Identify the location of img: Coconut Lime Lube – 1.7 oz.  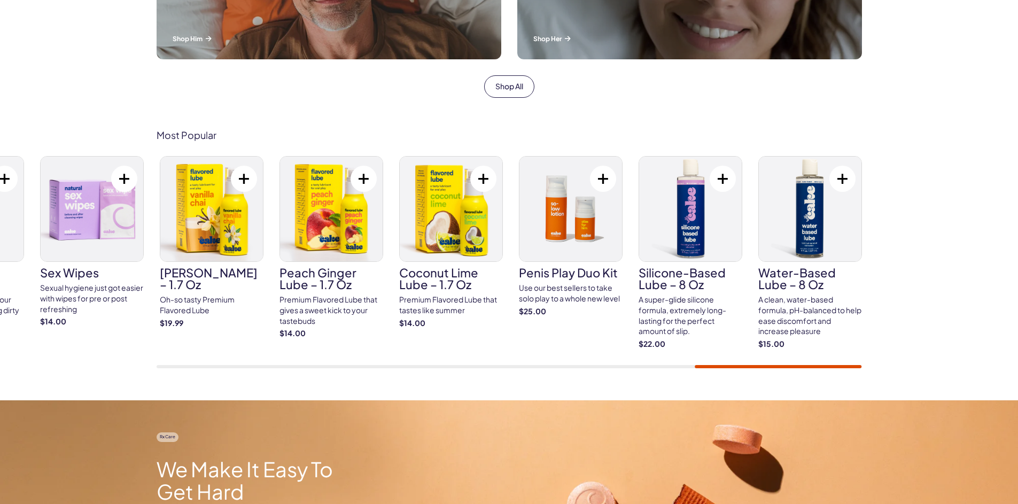
(451, 209).